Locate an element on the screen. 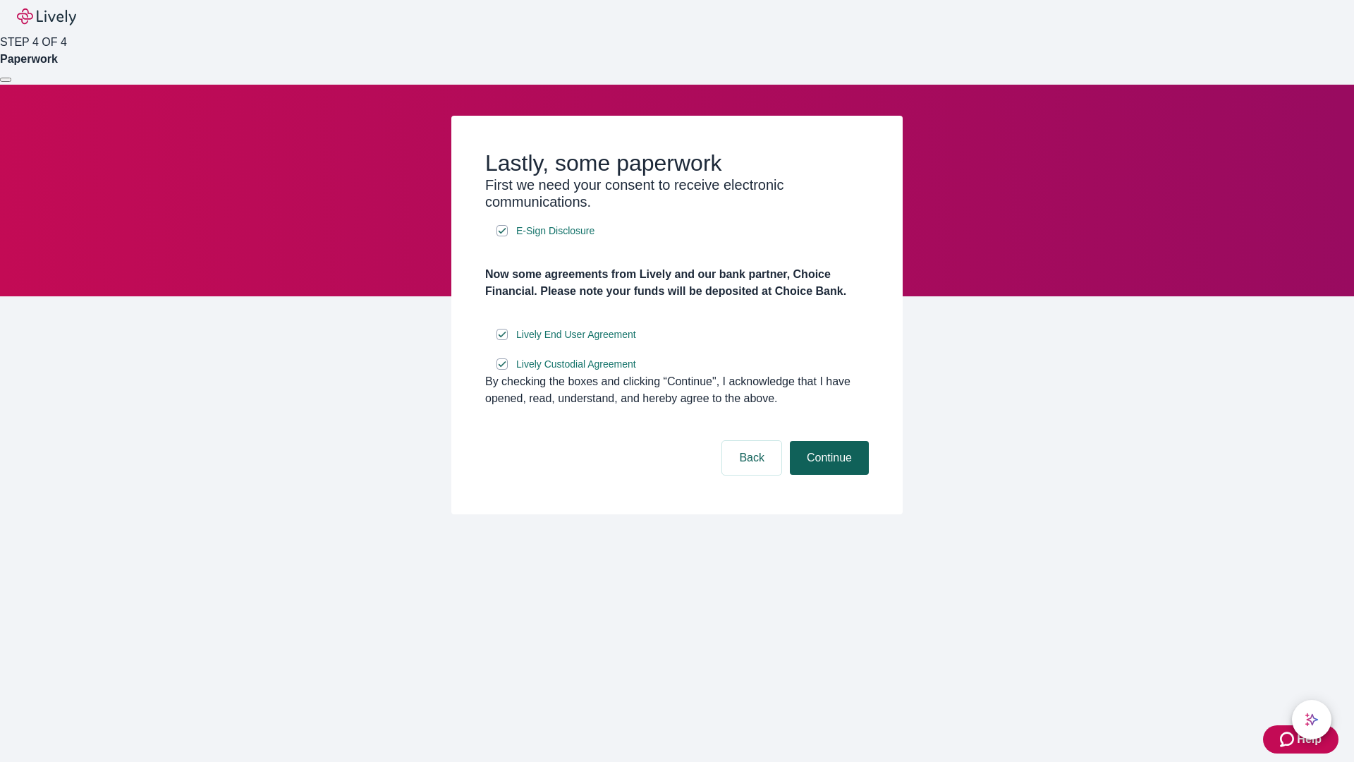 This screenshot has height=762, width=1354. span: Help is located at coordinates (1309, 739).